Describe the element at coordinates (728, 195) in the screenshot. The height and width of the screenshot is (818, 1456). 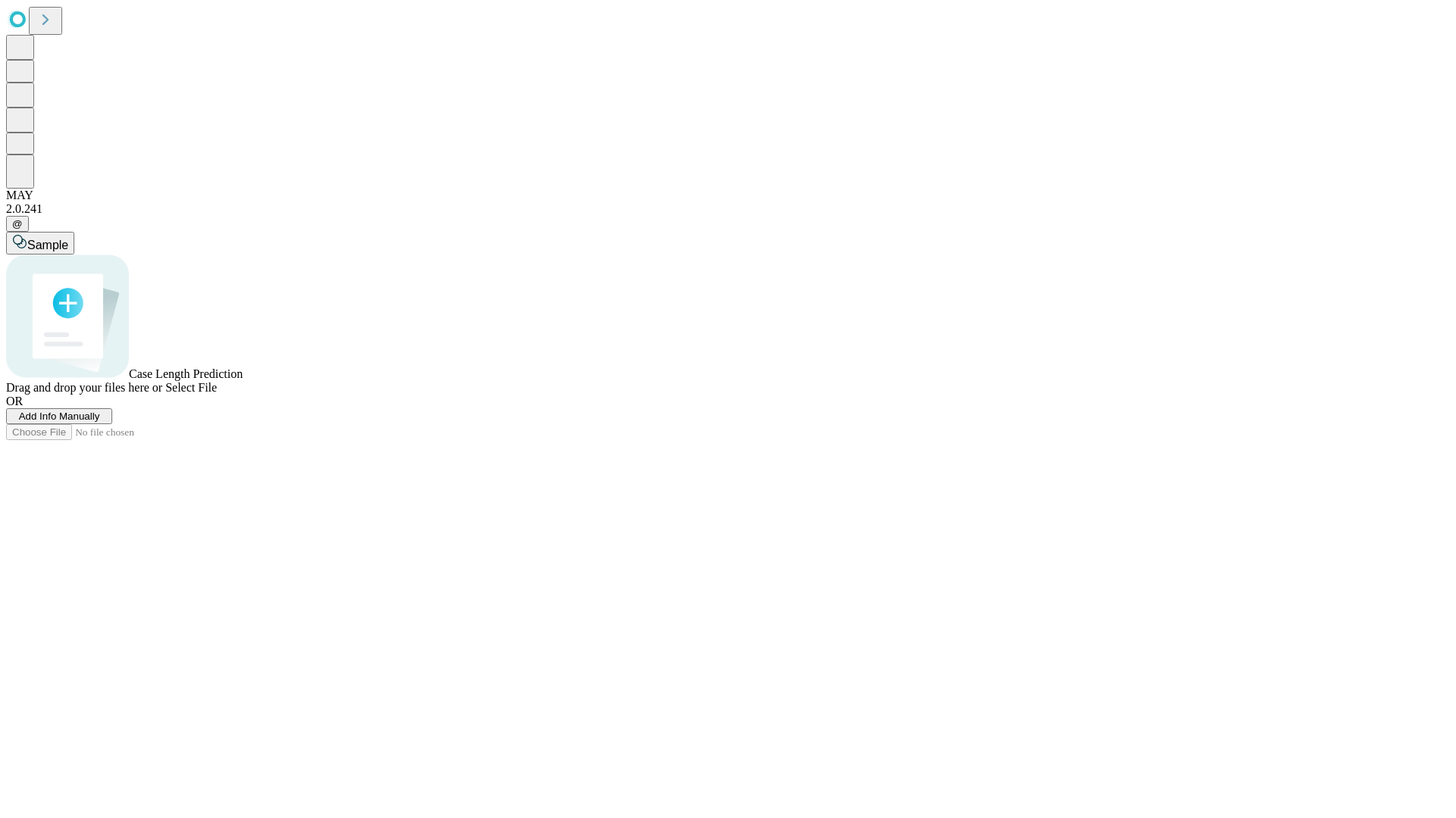
I see `div: MAY` at that location.